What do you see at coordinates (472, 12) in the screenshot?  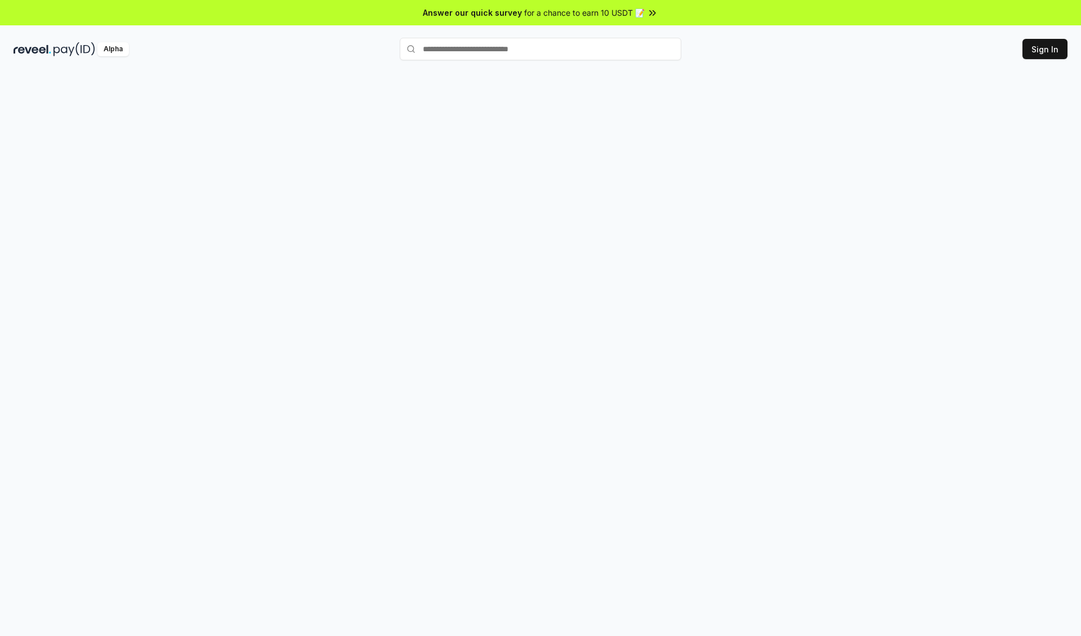 I see `span: Answer our quick survey` at bounding box center [472, 12].